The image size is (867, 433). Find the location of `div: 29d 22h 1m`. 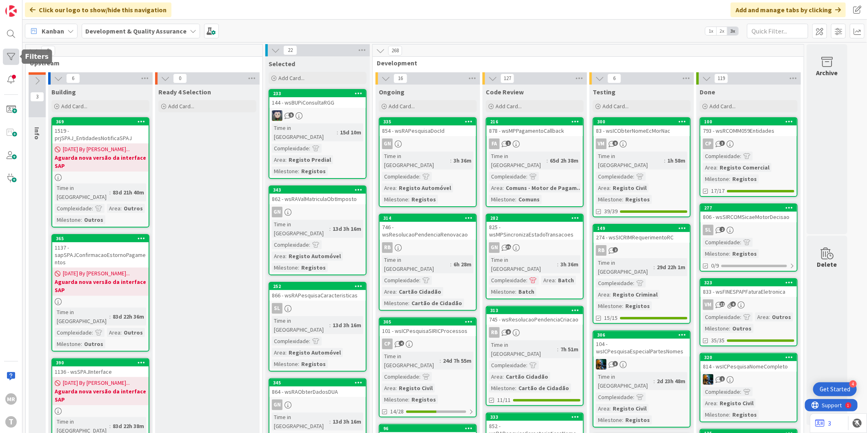

div: 29d 22h 1m is located at coordinates (671, 267).